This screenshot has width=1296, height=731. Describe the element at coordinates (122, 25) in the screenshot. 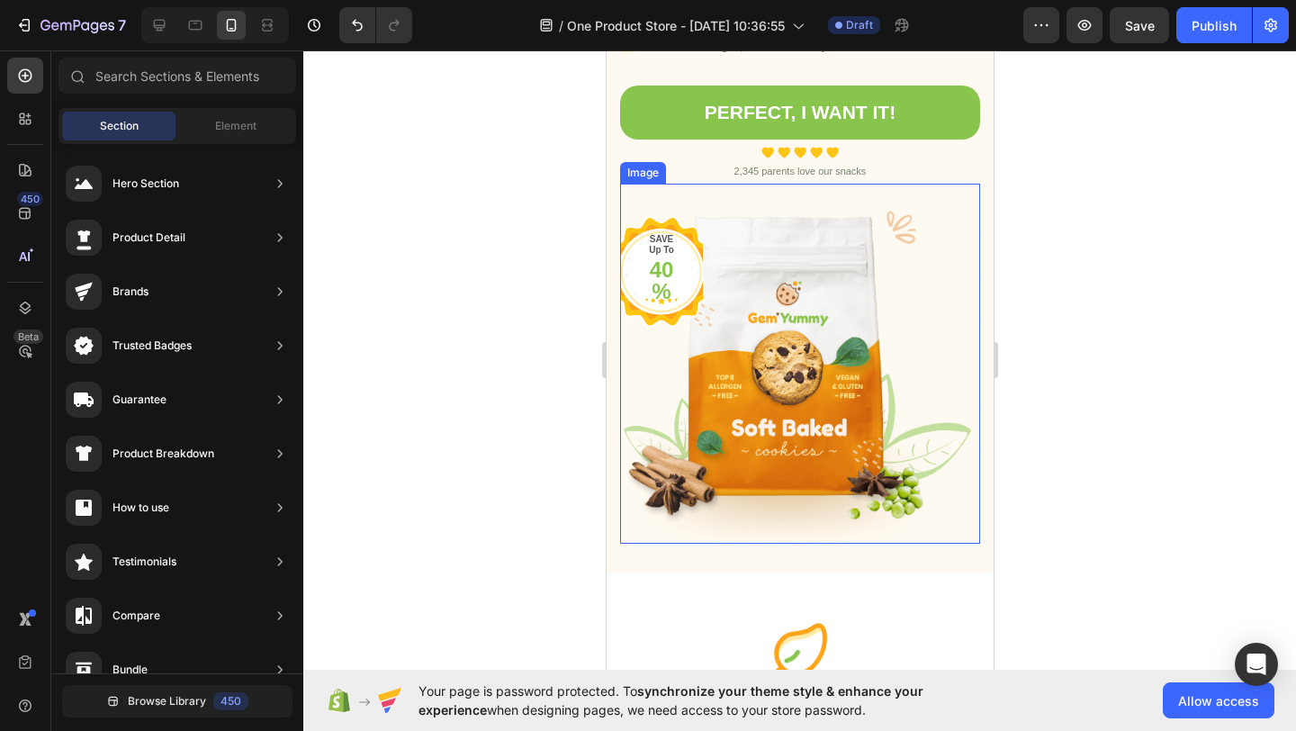

I see `p: 7` at that location.